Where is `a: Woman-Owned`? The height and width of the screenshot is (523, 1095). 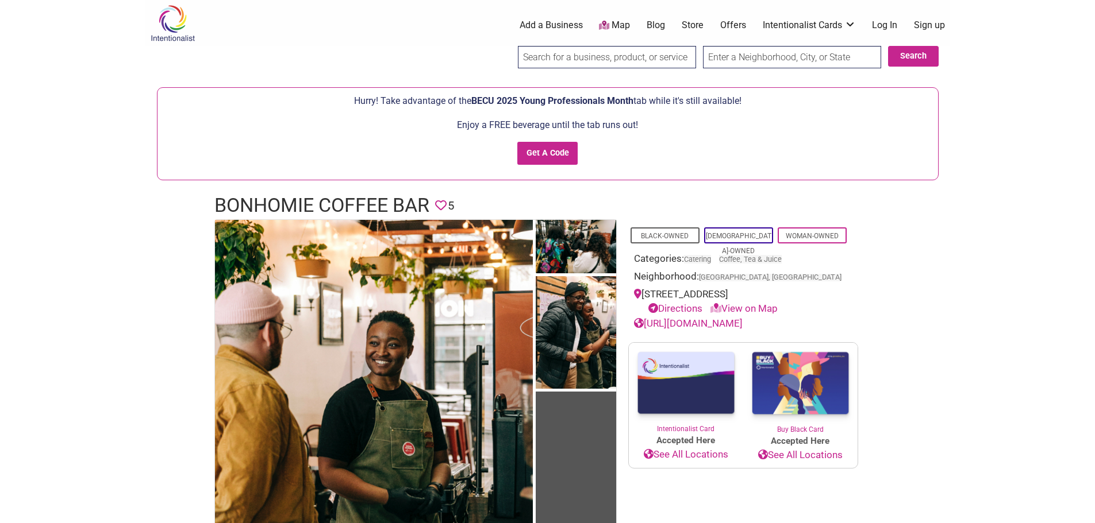
a: Woman-Owned is located at coordinates (812, 236).